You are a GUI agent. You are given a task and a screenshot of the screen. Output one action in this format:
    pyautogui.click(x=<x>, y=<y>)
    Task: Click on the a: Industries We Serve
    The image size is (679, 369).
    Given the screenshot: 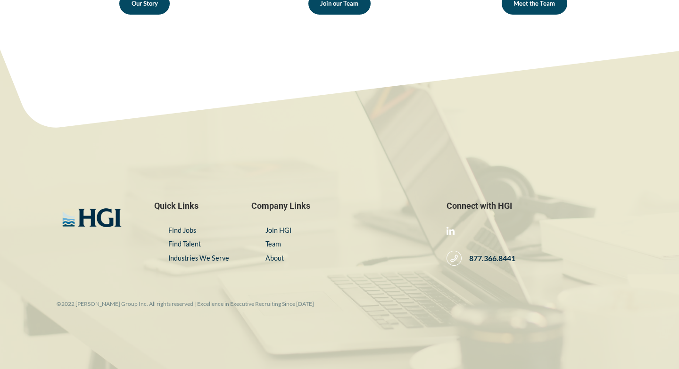 What is the action you would take?
    pyautogui.click(x=199, y=258)
    